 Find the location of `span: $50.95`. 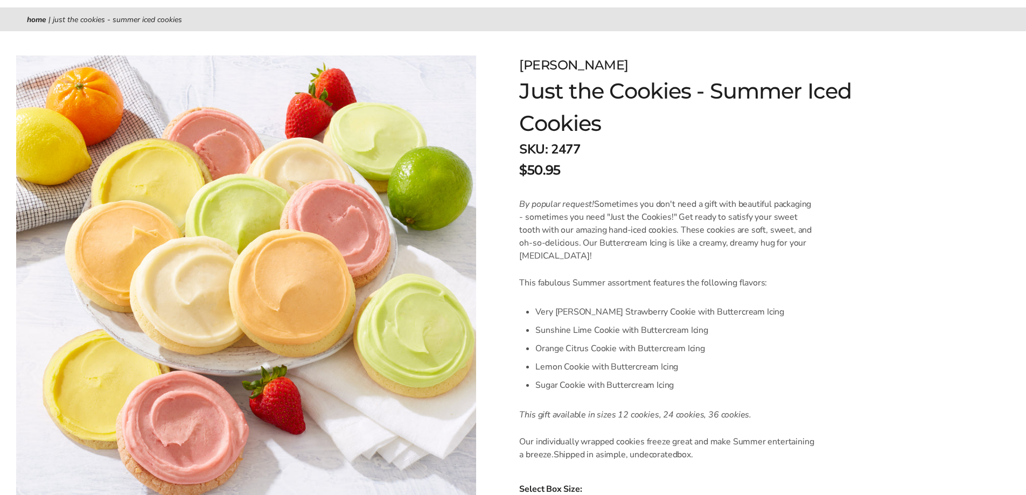

span: $50.95 is located at coordinates (539, 170).